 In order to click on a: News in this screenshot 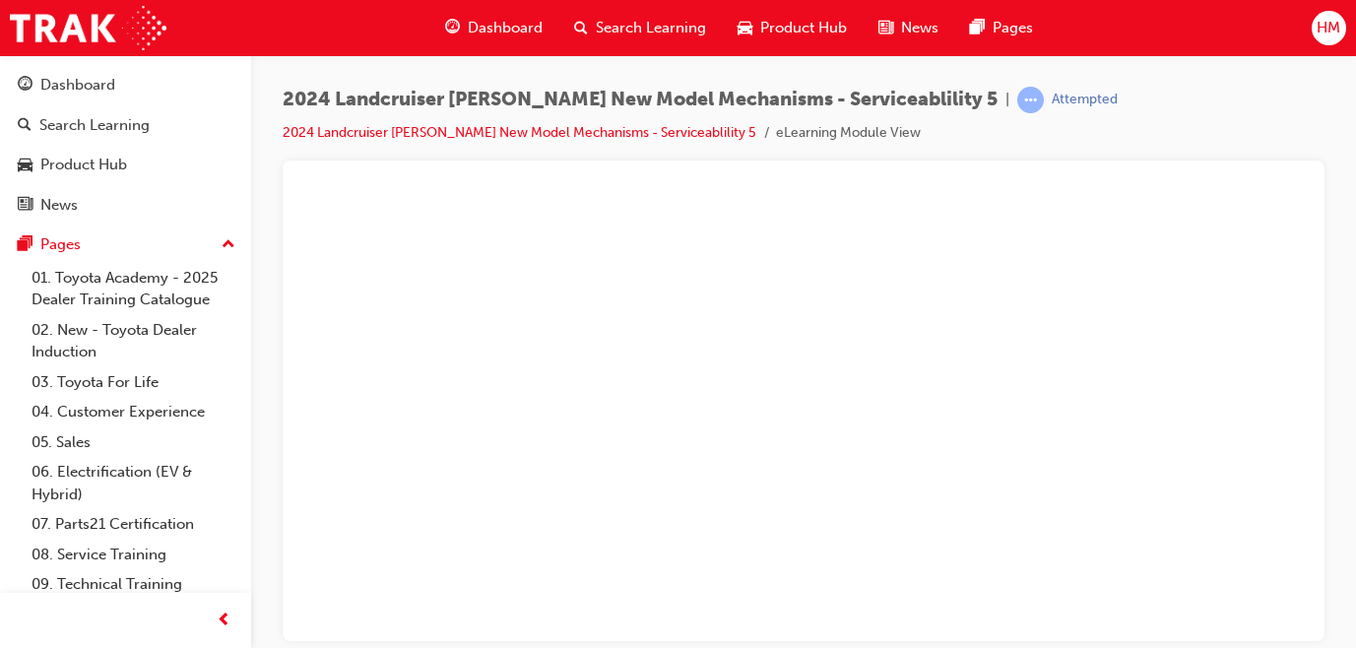, I will do `click(125, 205)`.